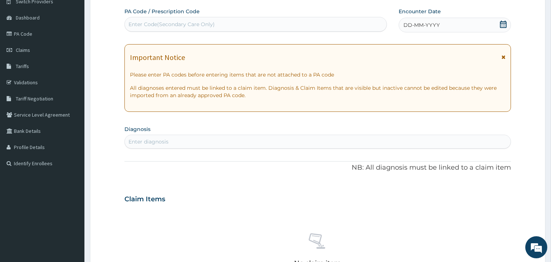 This screenshot has height=262, width=551. I want to click on span: We're online!, so click(72, 119).